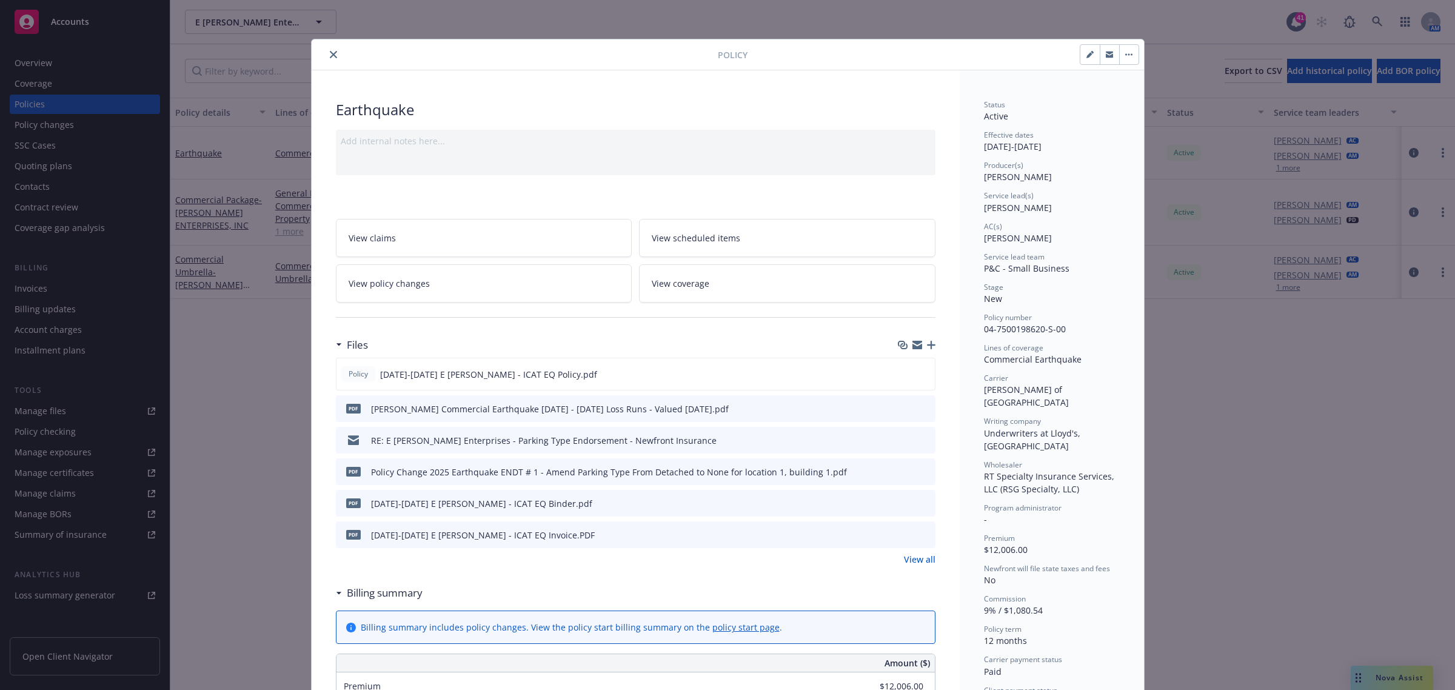 The height and width of the screenshot is (690, 1455). What do you see at coordinates (352, 345) in the screenshot?
I see `div: Files` at bounding box center [352, 345].